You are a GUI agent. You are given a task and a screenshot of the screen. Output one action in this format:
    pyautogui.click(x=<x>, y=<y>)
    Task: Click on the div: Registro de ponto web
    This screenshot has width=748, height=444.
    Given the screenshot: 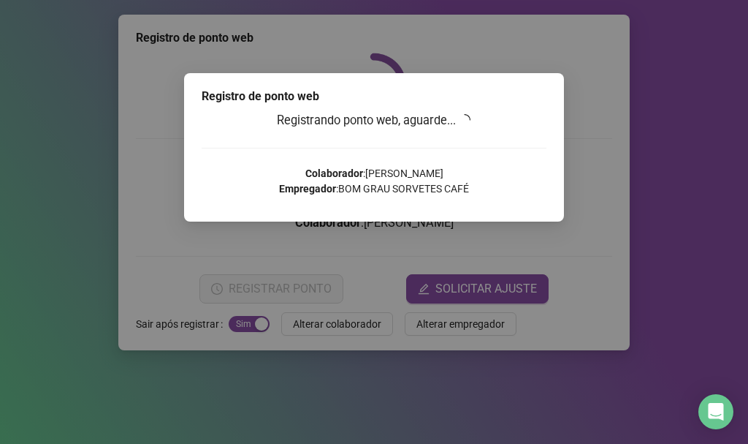 What is the action you would take?
    pyautogui.click(x=374, y=96)
    